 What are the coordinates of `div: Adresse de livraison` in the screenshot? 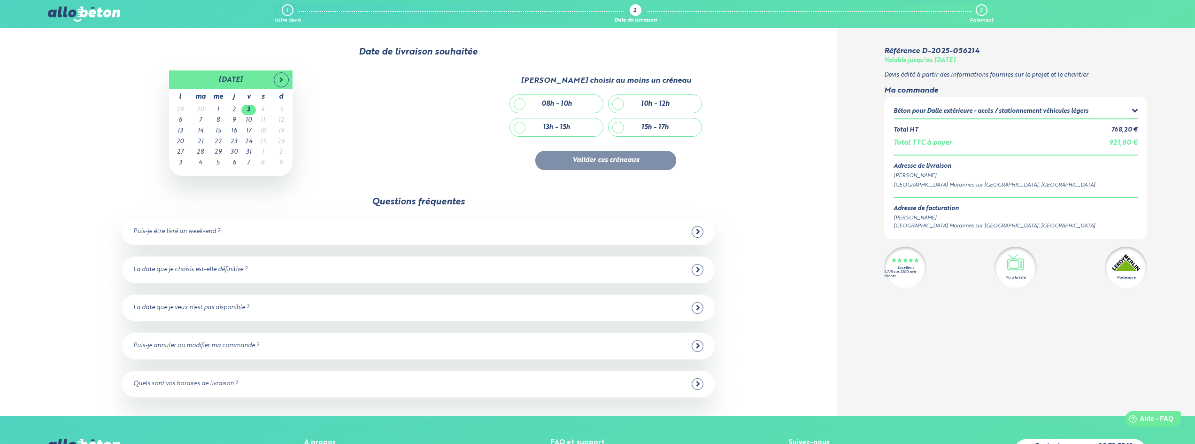 It's located at (1015, 166).